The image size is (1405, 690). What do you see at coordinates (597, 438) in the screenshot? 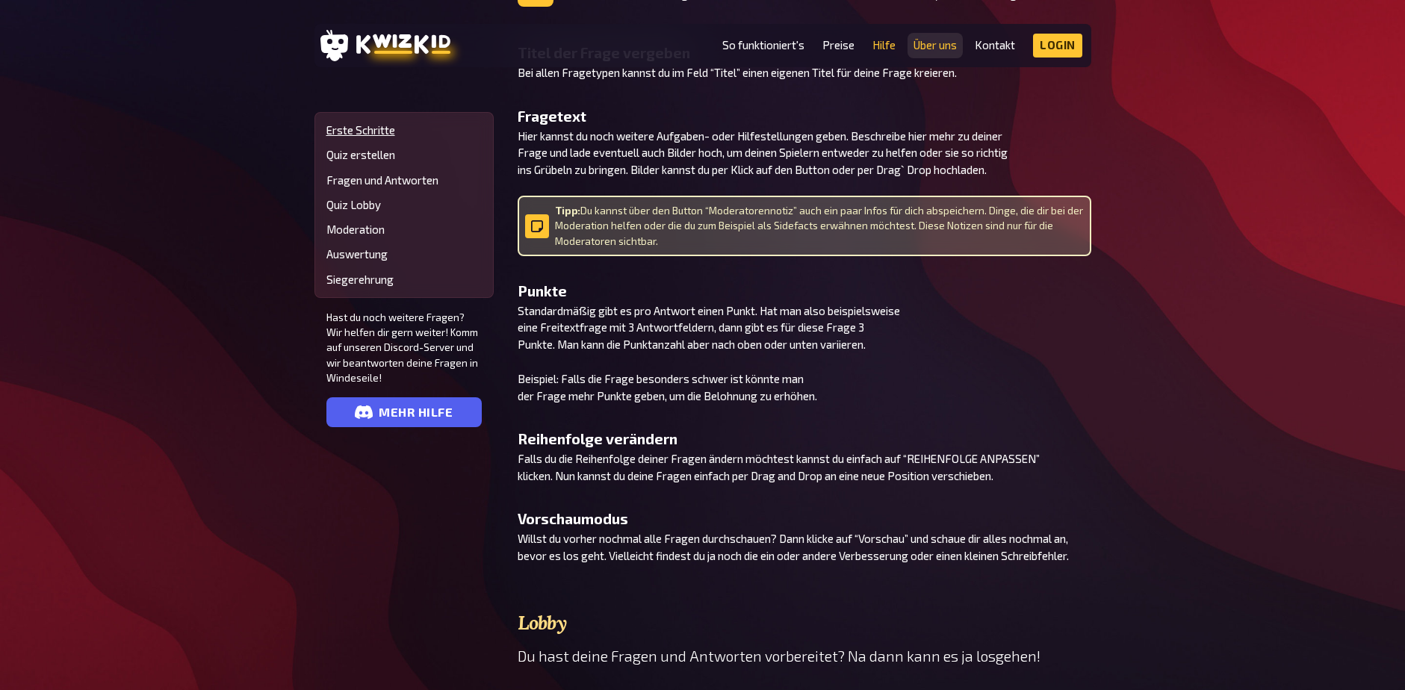
I see `strong: Reihenfolge verändern` at bounding box center [597, 438].